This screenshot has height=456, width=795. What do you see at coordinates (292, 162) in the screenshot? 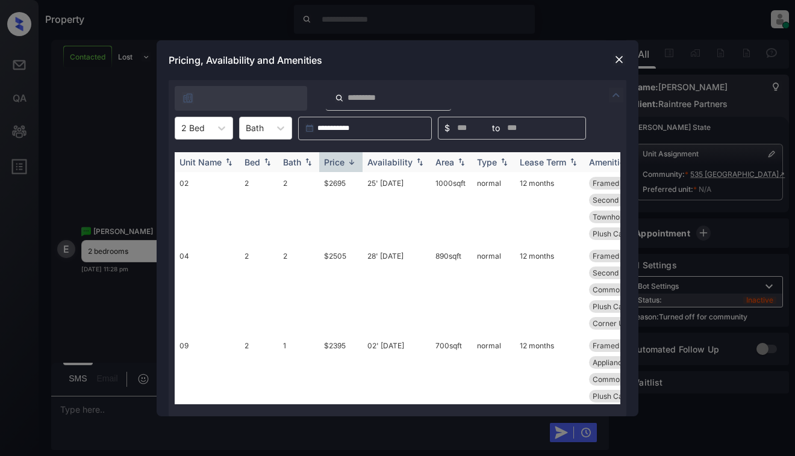
I see `div: Bath` at bounding box center [292, 162].